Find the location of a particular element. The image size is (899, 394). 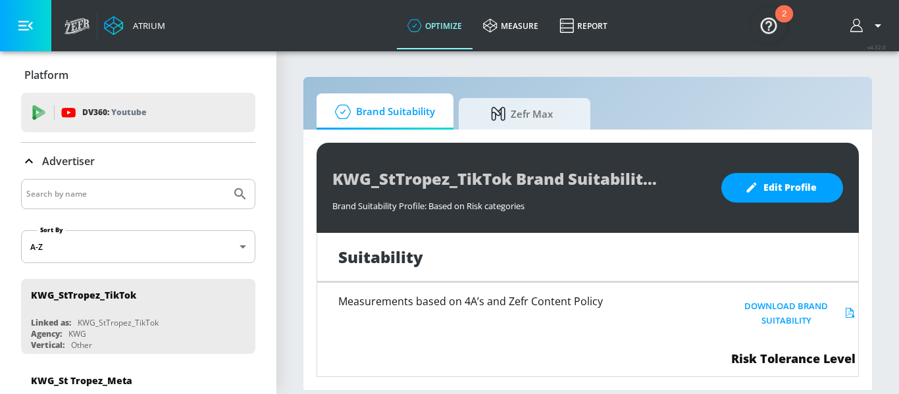

button: Download Brand Suitability is located at coordinates (793, 314).